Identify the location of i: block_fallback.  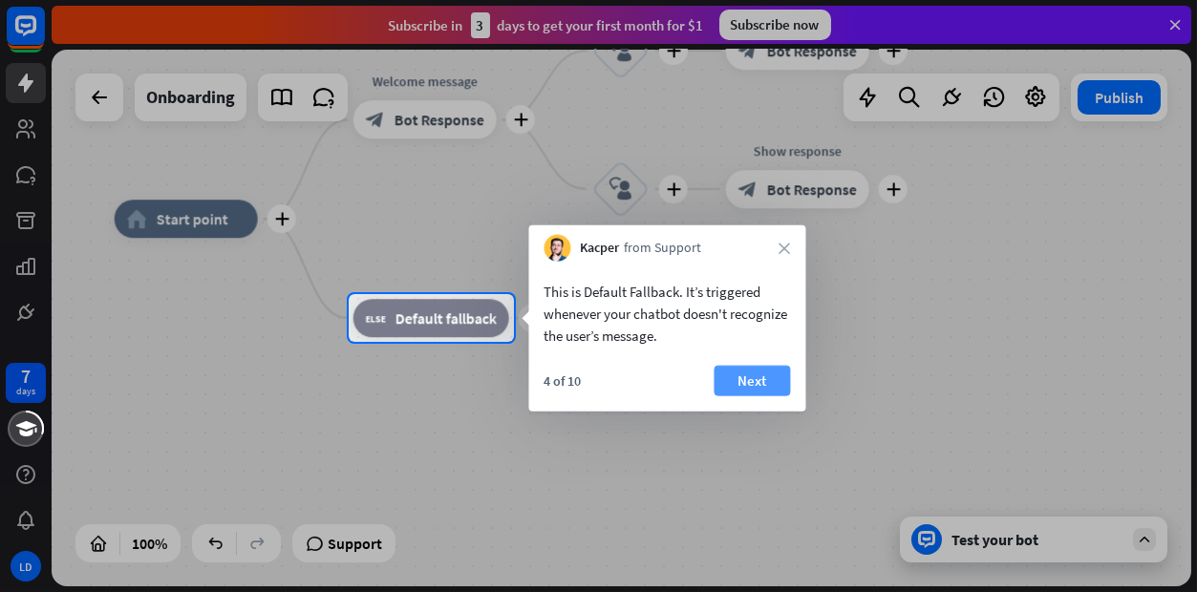
(375, 318).